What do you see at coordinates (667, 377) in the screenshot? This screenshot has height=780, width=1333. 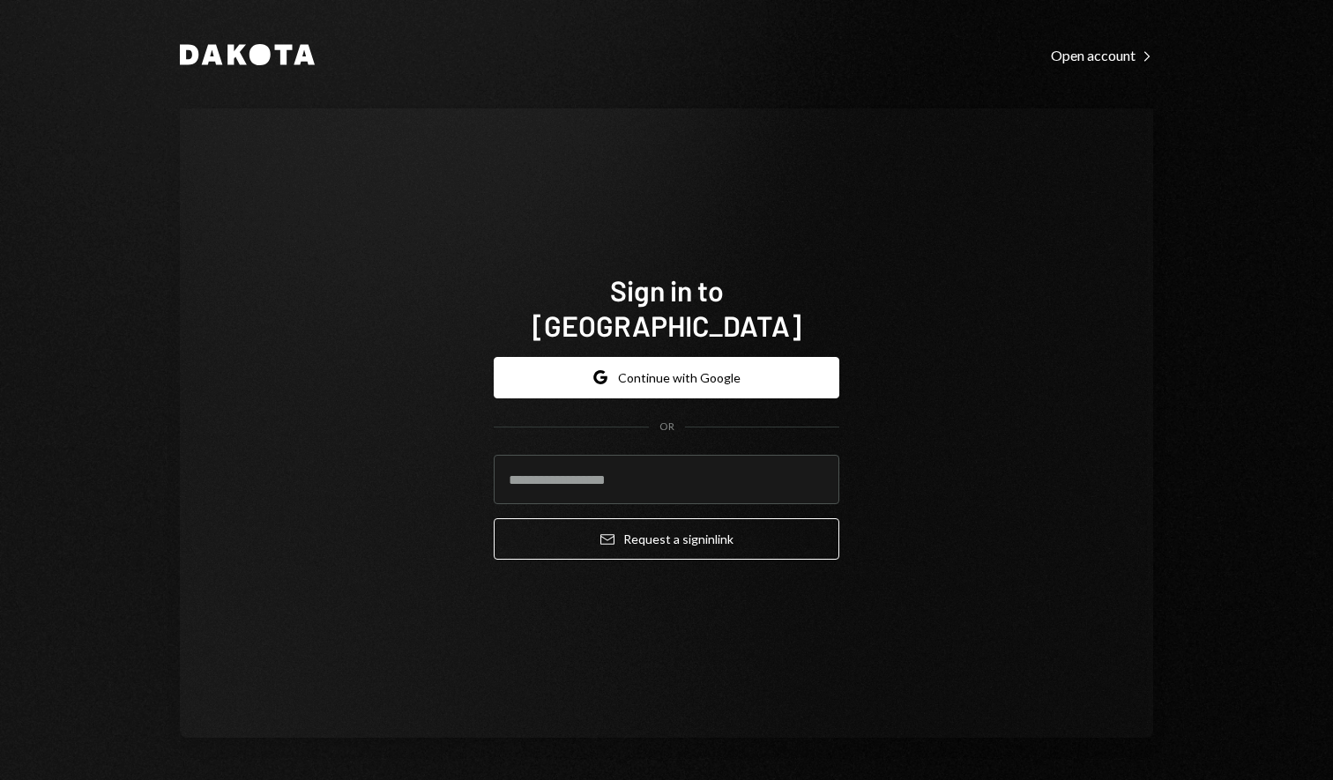 I see `button: Continue with Google` at bounding box center [667, 377].